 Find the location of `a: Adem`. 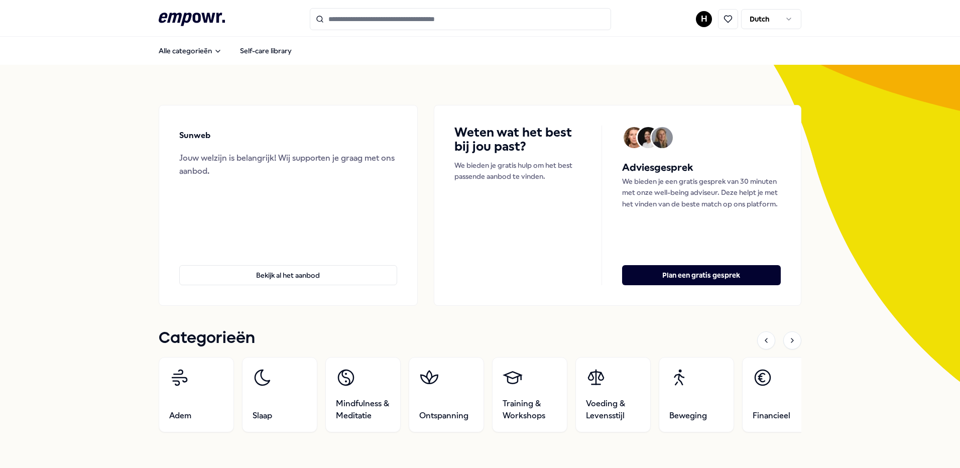

a: Adem is located at coordinates (196, 394).